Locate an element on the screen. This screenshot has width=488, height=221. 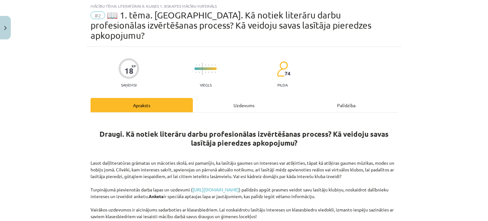
img: icon-long-line-d9ea69661e0d244f92f715978eff75569469978d946b2353a9bb055b3ed8787d.svg is located at coordinates (202, 69).